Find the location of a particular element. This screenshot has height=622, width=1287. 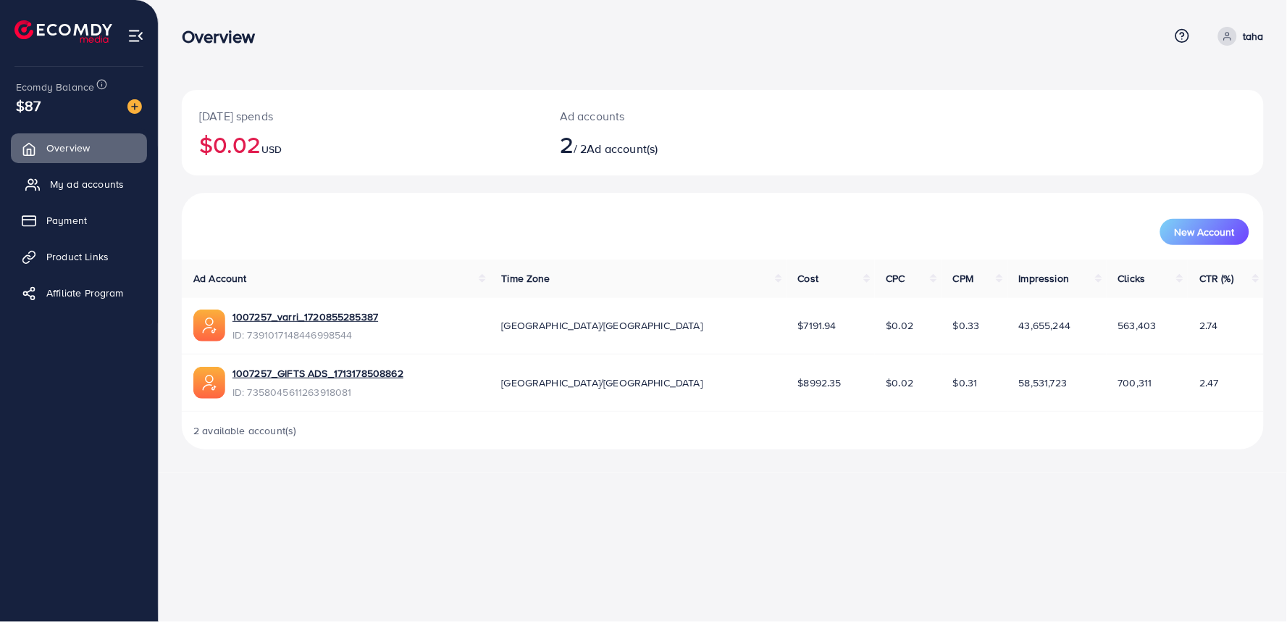

span: CPM is located at coordinates (964, 278).